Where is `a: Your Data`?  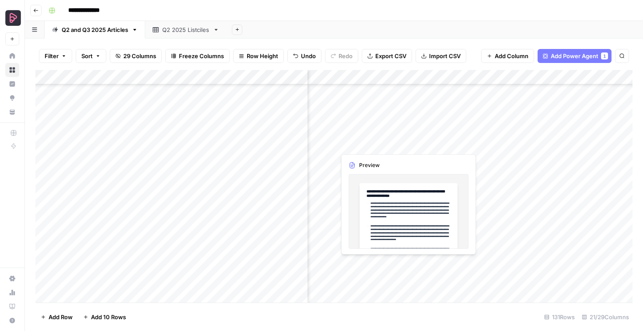
a: Your Data is located at coordinates (12, 112).